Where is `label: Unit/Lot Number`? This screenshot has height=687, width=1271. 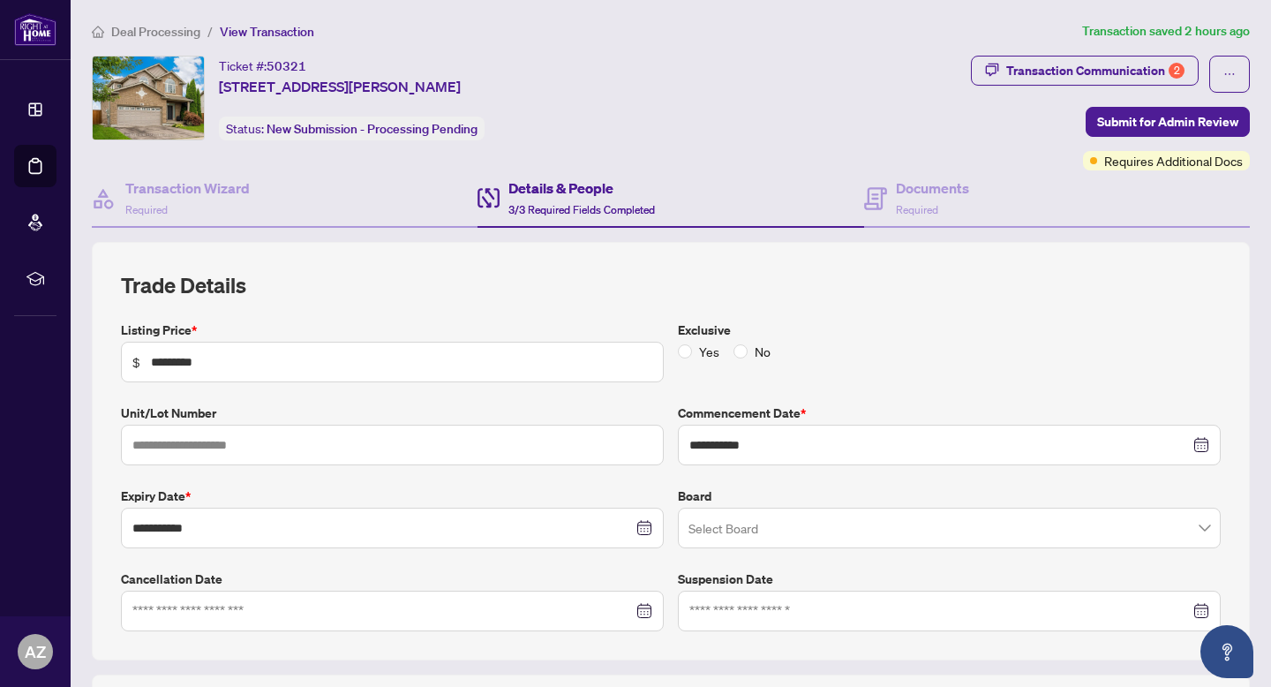
label: Unit/Lot Number is located at coordinates (392, 413).